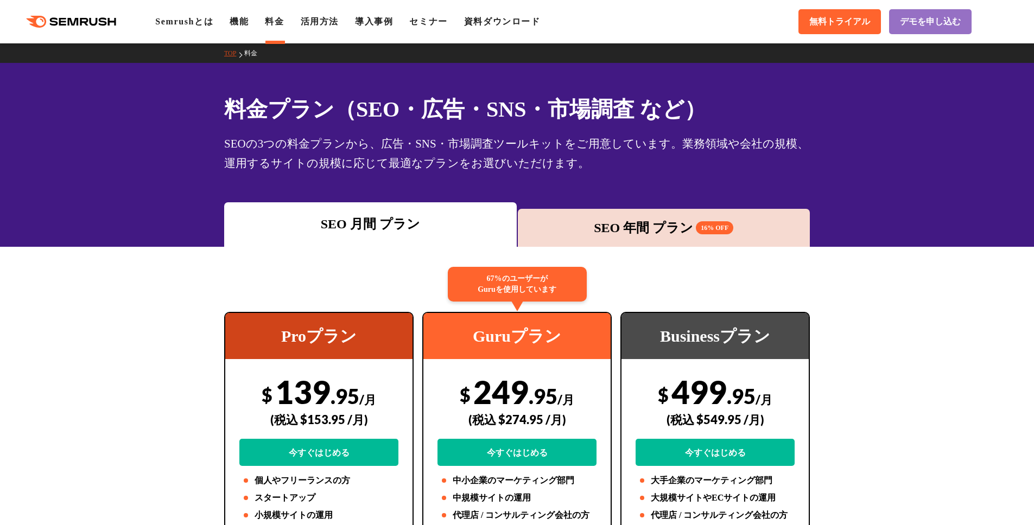 Image resolution: width=1034 pixels, height=525 pixels. What do you see at coordinates (517, 336) in the screenshot?
I see `div: Guruプラン` at bounding box center [517, 336].